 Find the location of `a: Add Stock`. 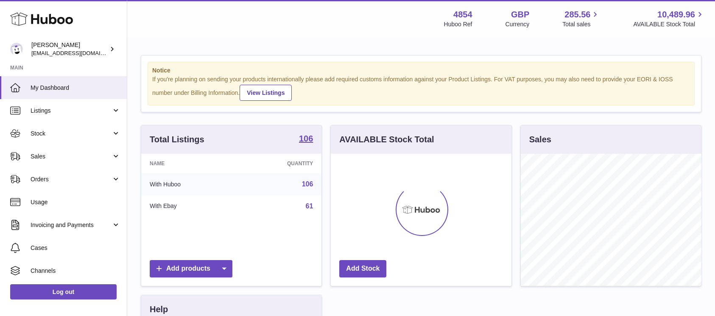

a: Add Stock is located at coordinates (363, 269).